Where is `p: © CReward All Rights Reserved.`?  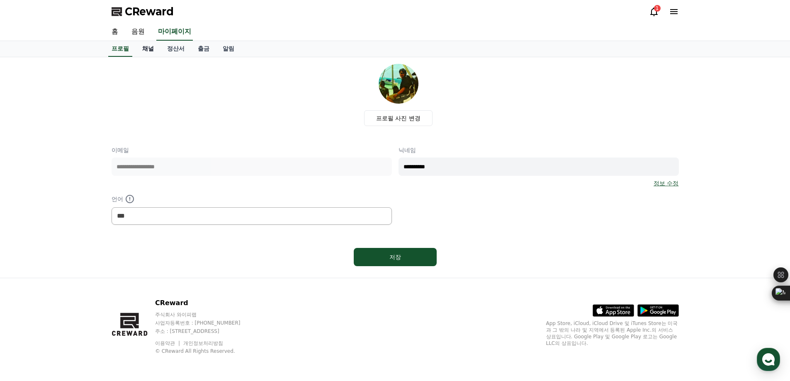 p: © CReward All Rights Reserved. is located at coordinates (206, 351).